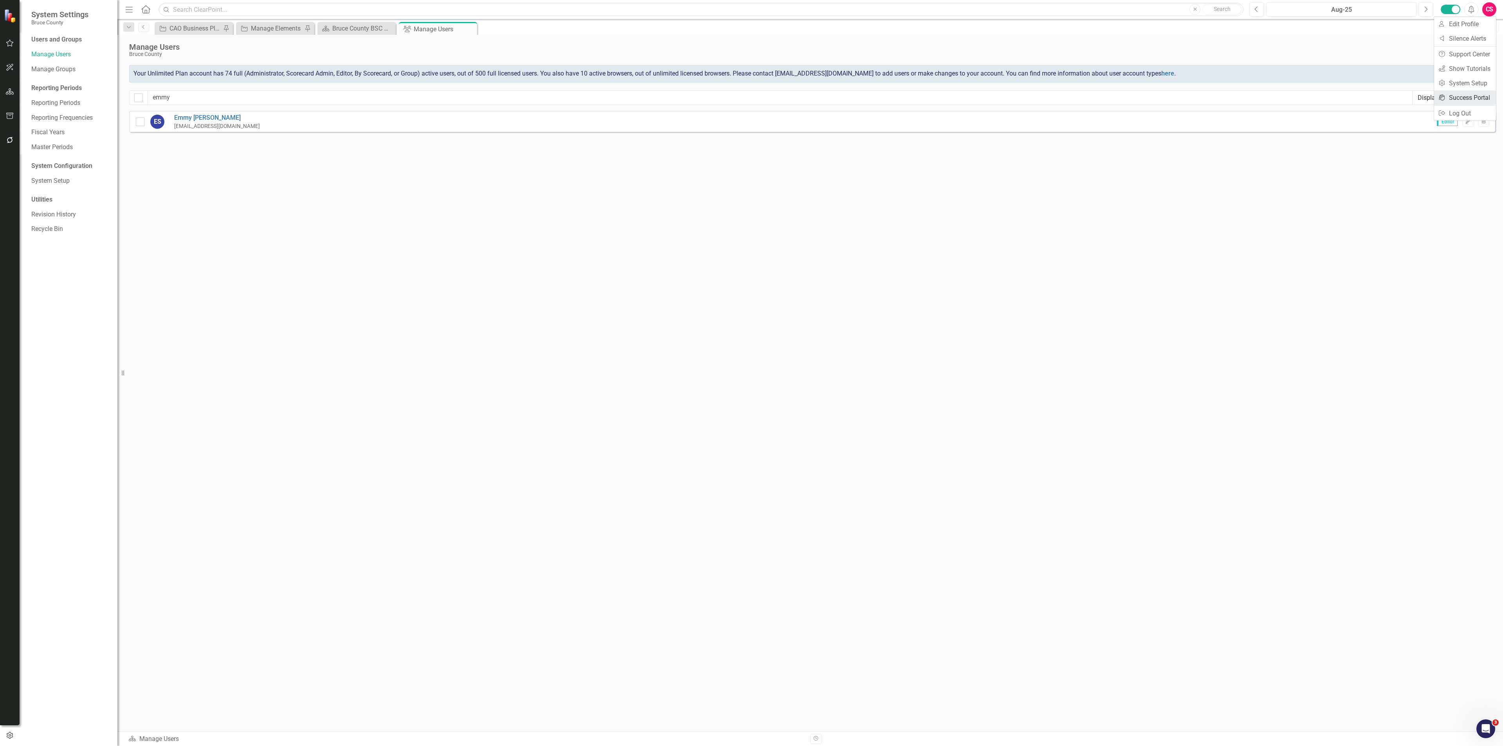 The image size is (1503, 746). Describe the element at coordinates (70, 200) in the screenshot. I see `div: Utilities` at that location.